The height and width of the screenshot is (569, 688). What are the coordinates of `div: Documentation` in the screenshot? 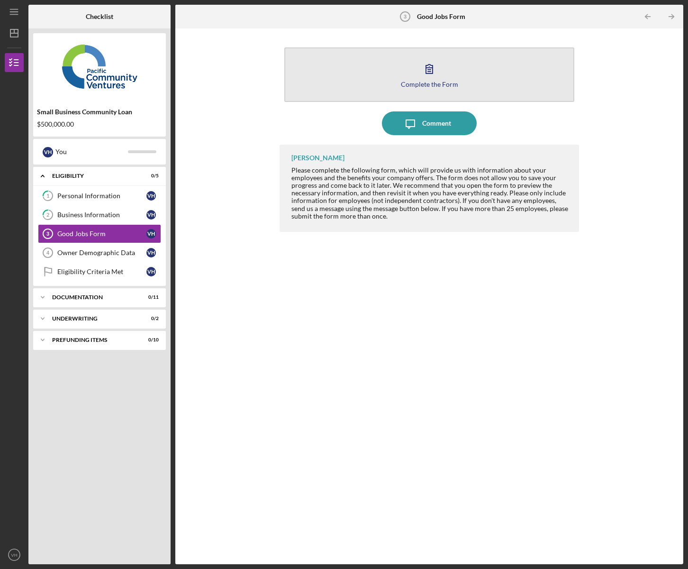 It's located at (93, 297).